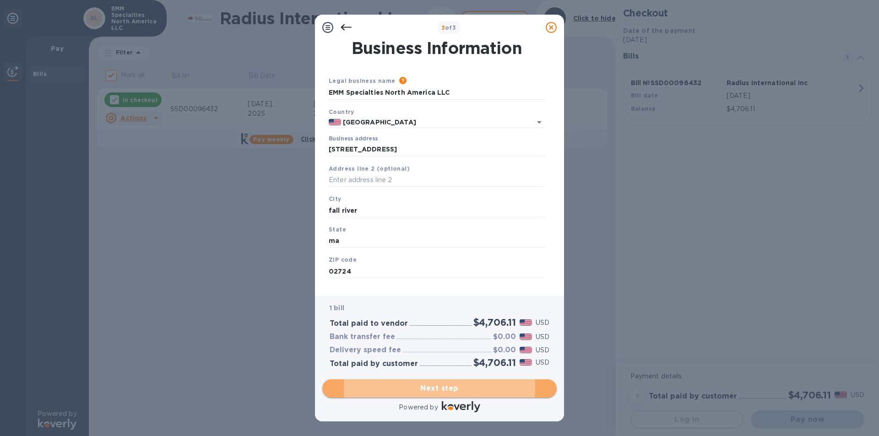  I want to click on label: Business address, so click(353, 139).